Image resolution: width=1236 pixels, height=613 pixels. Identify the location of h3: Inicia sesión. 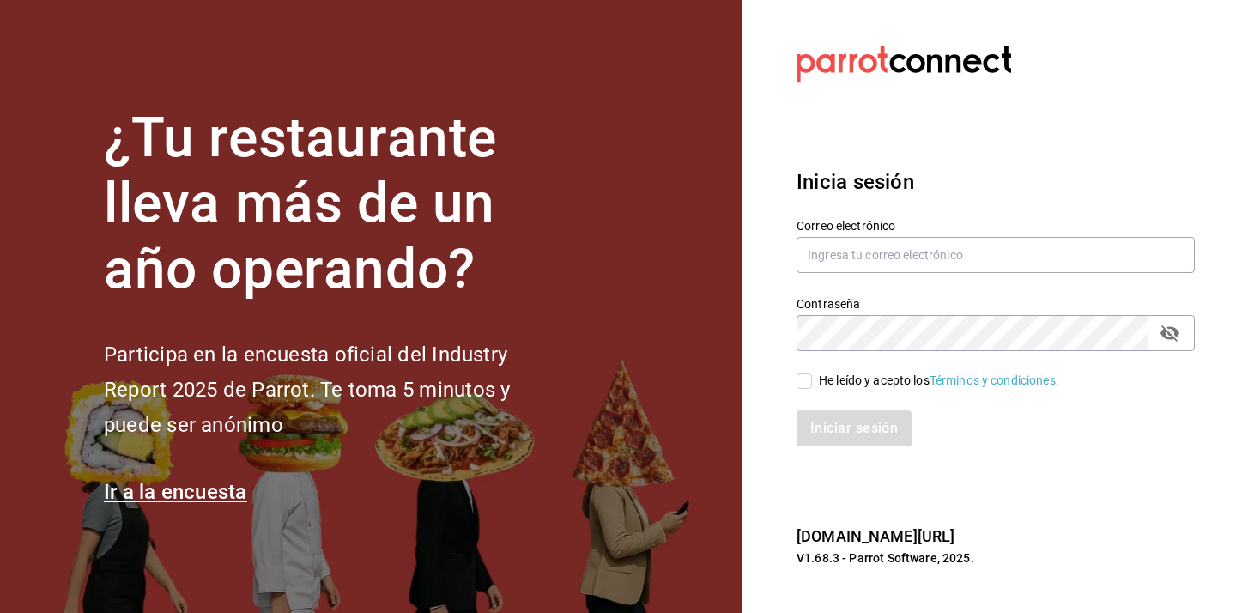
(995, 182).